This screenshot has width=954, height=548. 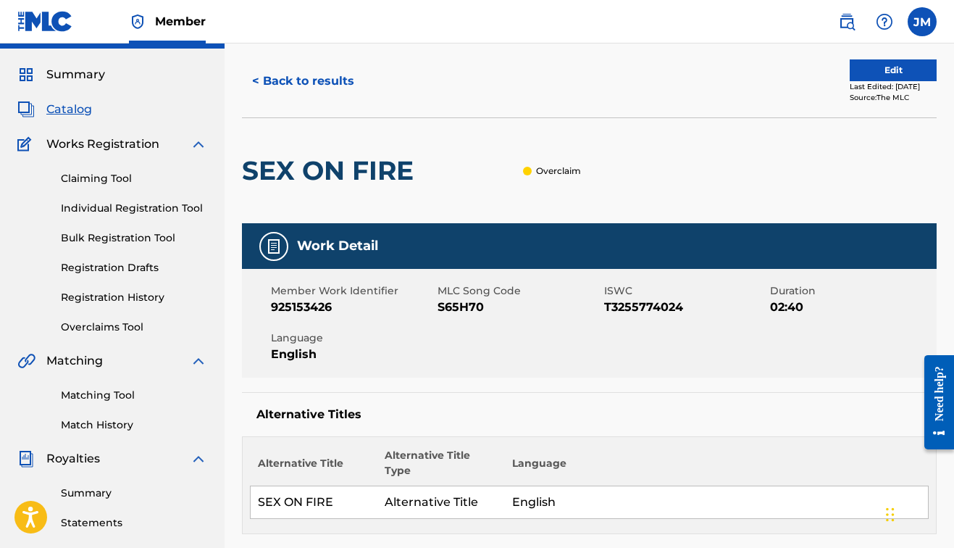 What do you see at coordinates (890, 514) in the screenshot?
I see `div: Drag` at bounding box center [890, 514].